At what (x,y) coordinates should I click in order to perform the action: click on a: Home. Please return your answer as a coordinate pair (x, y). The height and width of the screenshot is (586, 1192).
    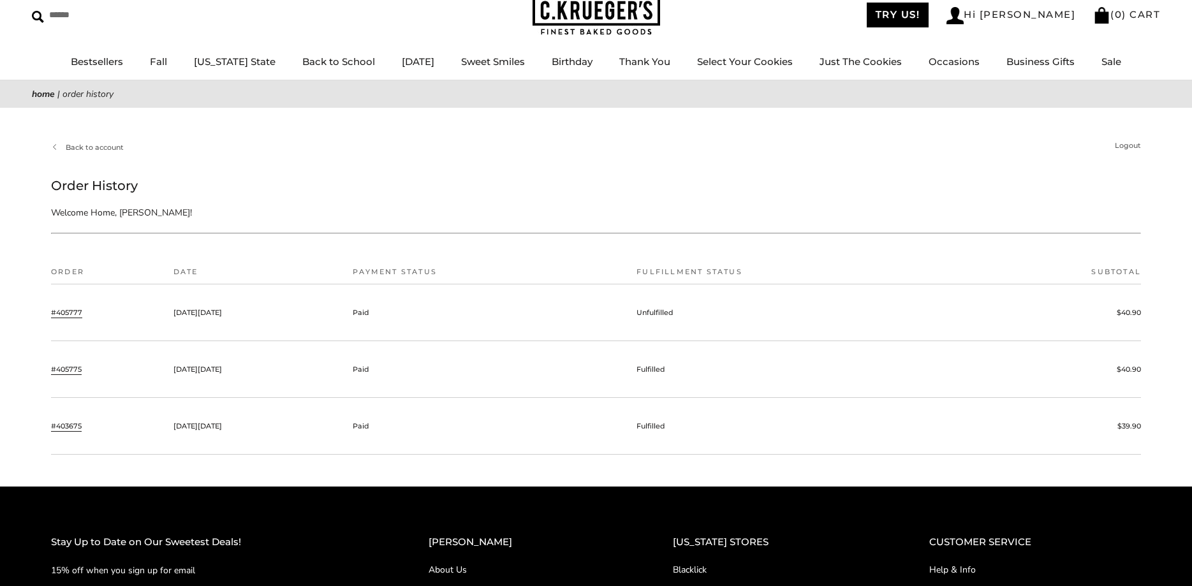
    Looking at the image, I should click on (43, 94).